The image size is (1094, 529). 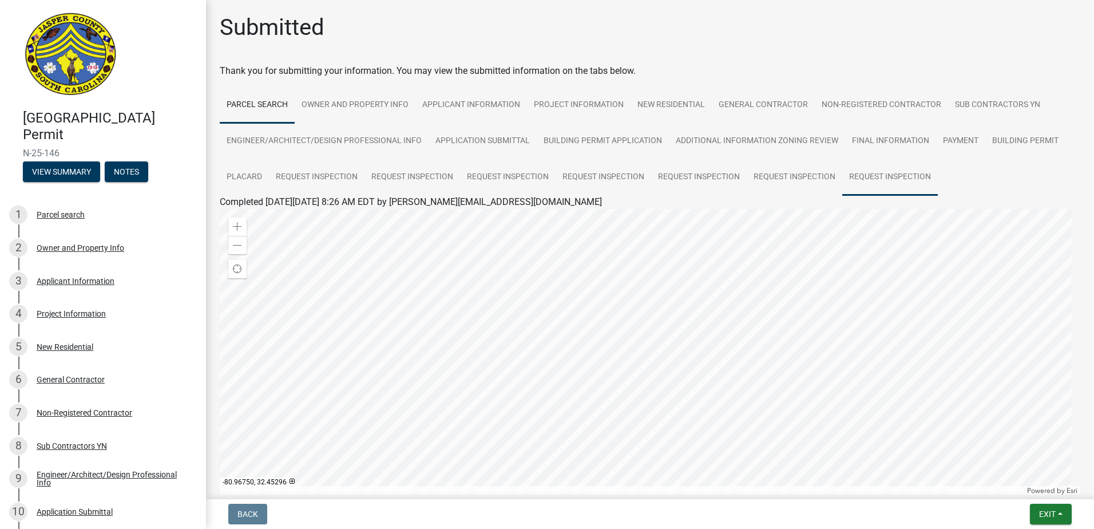 I want to click on div: 8, so click(x=18, y=446).